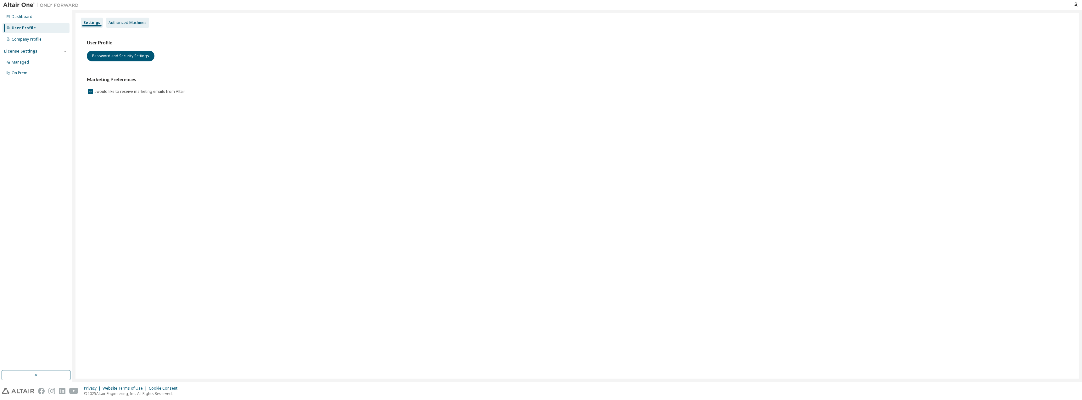  Describe the element at coordinates (93, 388) in the screenshot. I see `div: Privacy` at that location.